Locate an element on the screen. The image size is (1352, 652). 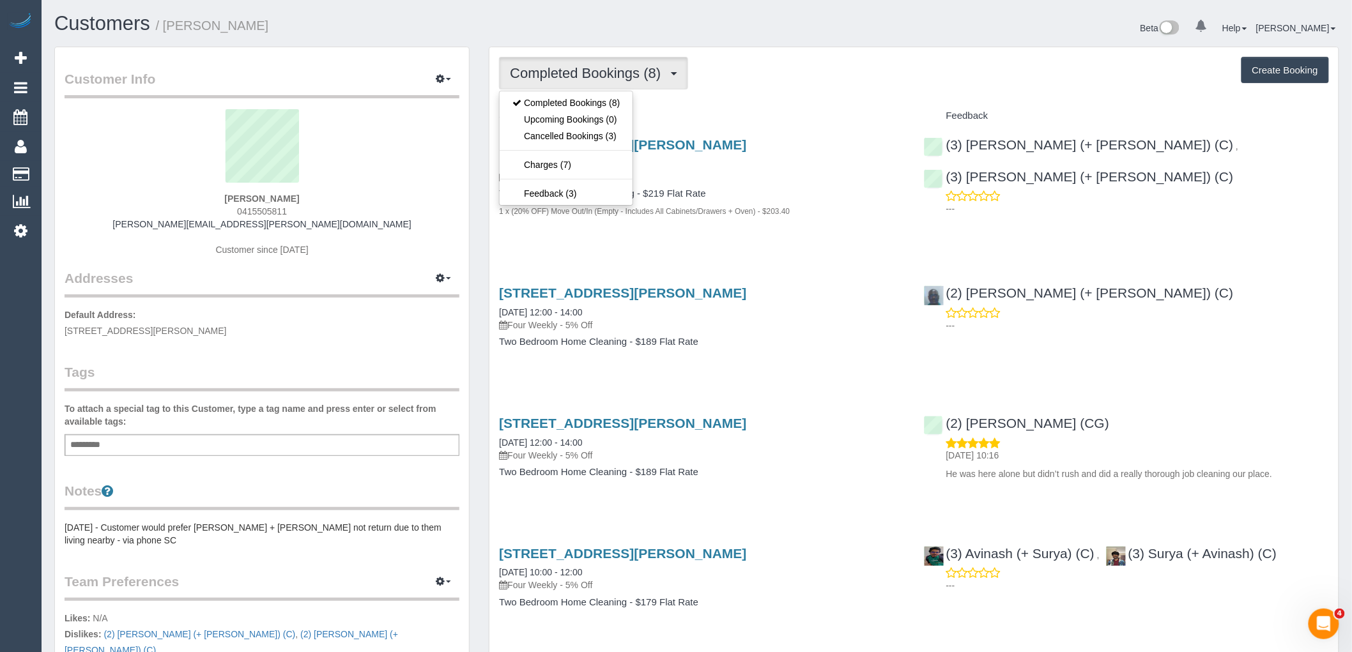
span: 0415505811 is located at coordinates (262, 211).